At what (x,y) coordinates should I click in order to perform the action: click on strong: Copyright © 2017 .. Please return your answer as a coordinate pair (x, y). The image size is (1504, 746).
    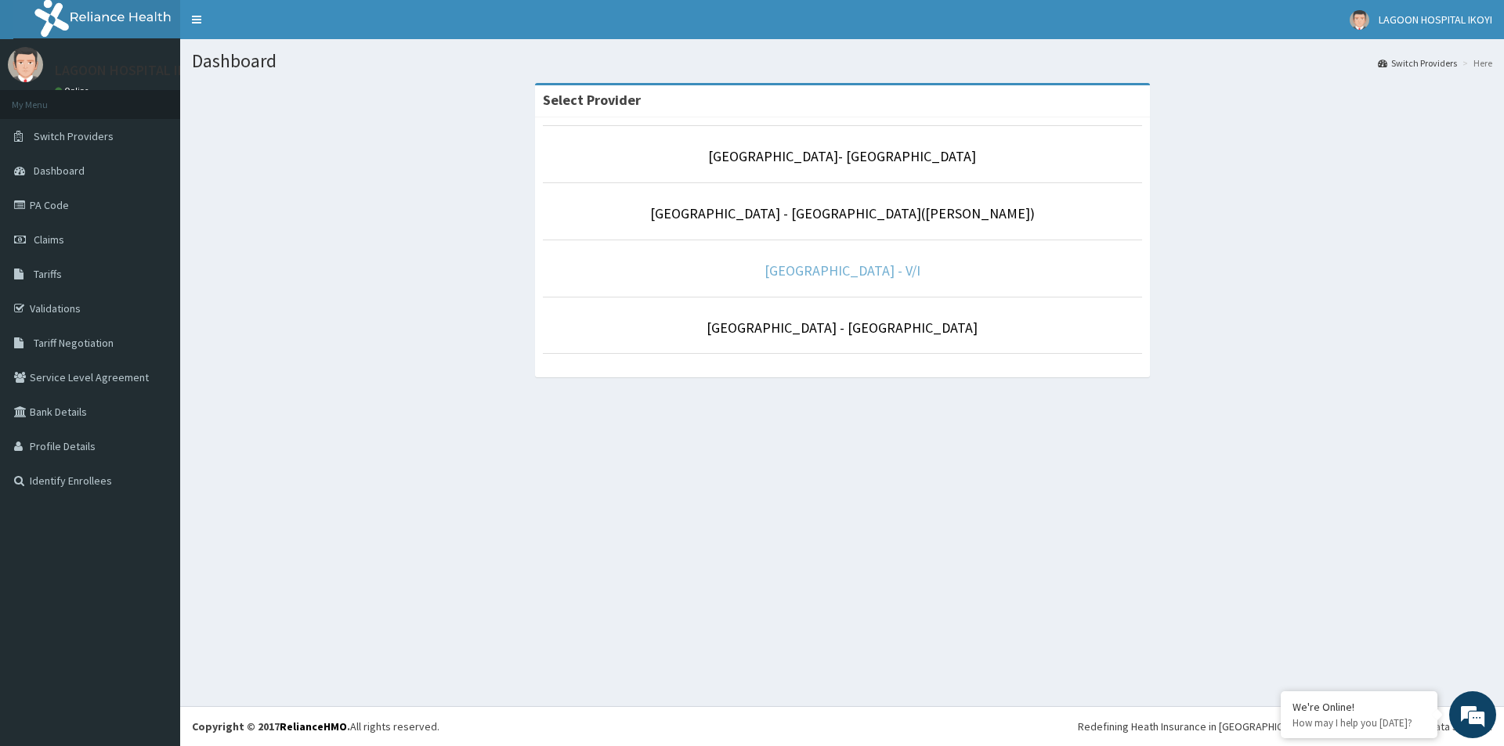
    Looking at the image, I should click on (271, 727).